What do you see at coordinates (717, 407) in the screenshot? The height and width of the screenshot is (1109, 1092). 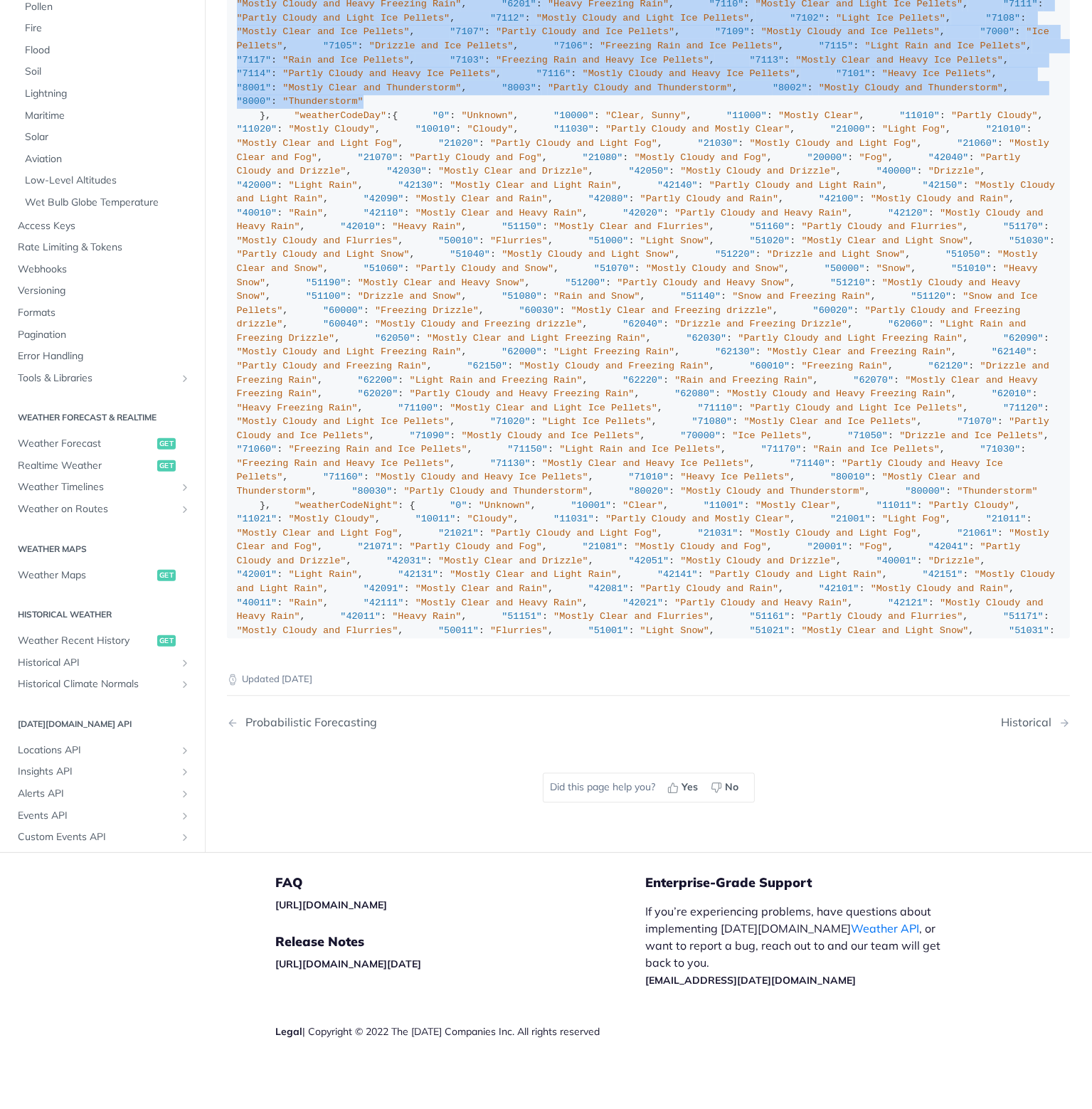 I see `span: "71110"` at bounding box center [717, 407].